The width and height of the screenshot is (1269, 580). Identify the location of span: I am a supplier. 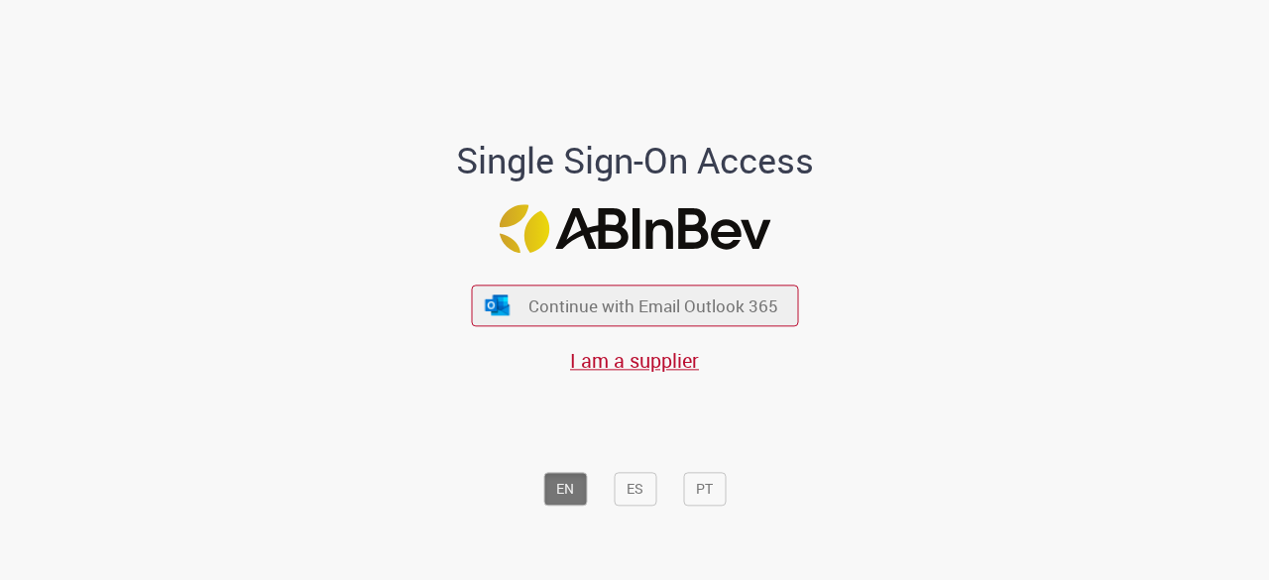
(635, 360).